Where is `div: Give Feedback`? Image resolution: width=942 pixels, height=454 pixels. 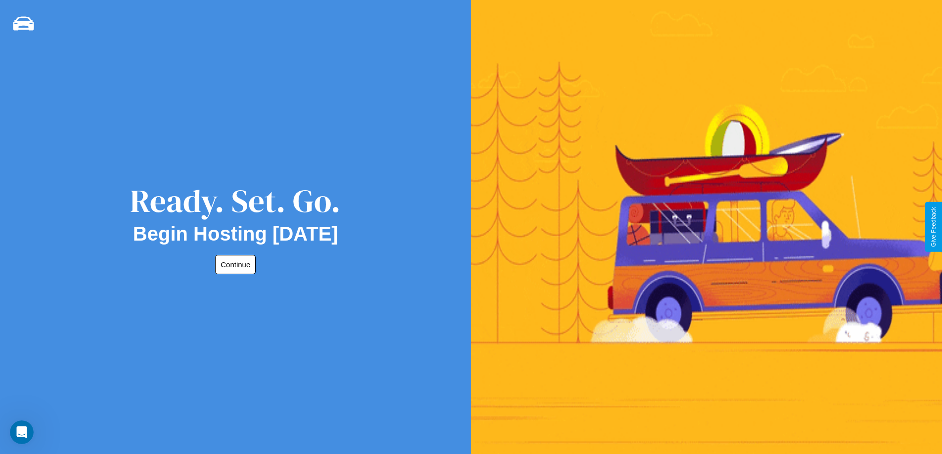
div: Give Feedback is located at coordinates (934, 227).